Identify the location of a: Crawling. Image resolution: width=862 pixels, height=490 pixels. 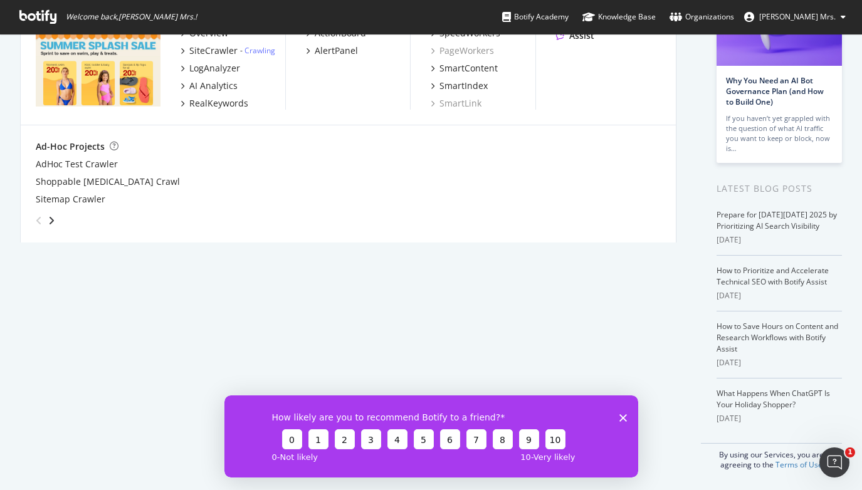
(259, 50).